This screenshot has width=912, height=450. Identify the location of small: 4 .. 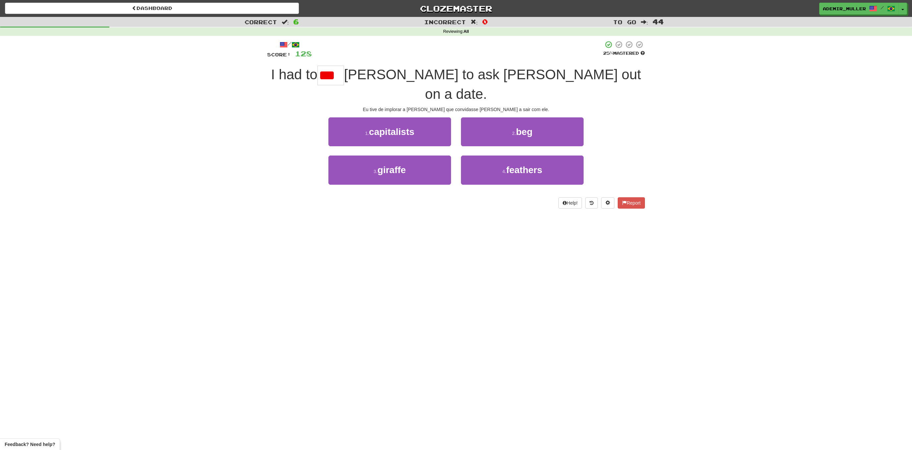
(504, 171).